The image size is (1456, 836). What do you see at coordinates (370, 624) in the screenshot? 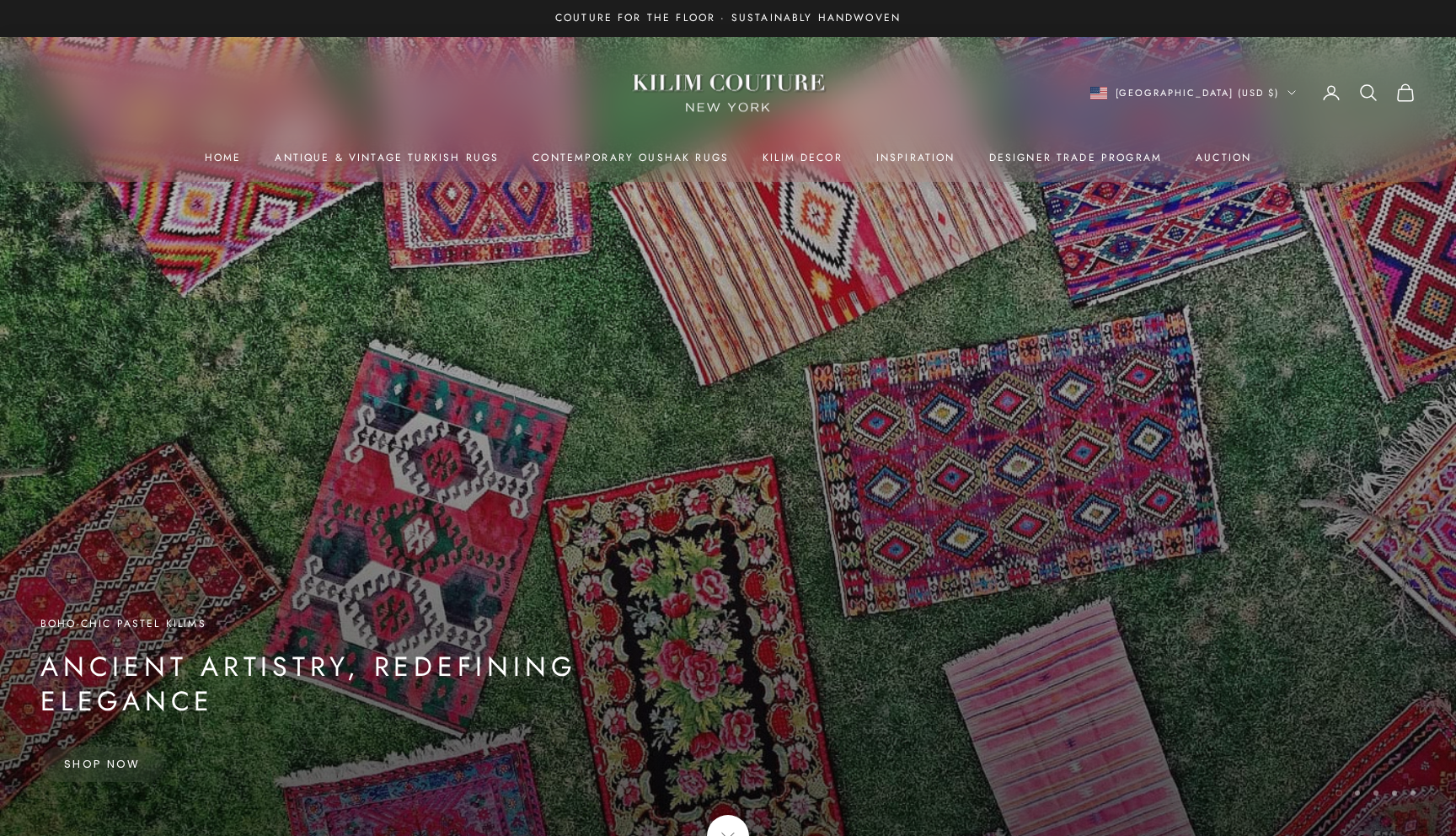
I see `p: Boho-Chic Pastel Kilims` at bounding box center [370, 624].